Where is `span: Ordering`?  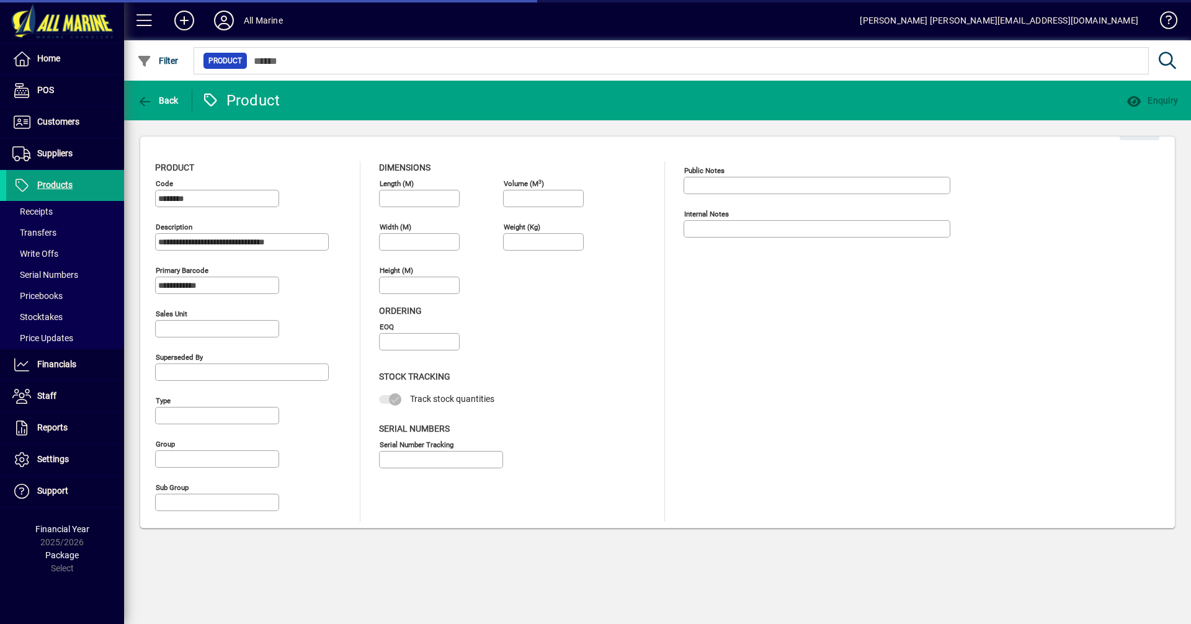 span: Ordering is located at coordinates (400, 311).